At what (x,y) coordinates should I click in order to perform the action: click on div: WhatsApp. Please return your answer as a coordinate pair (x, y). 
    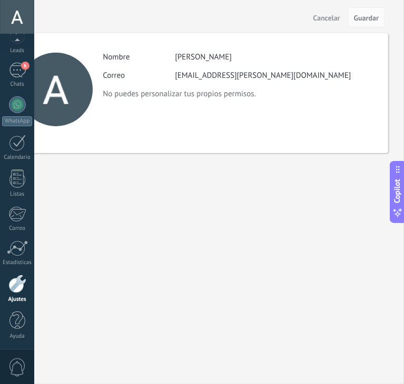
    Looking at the image, I should click on (17, 121).